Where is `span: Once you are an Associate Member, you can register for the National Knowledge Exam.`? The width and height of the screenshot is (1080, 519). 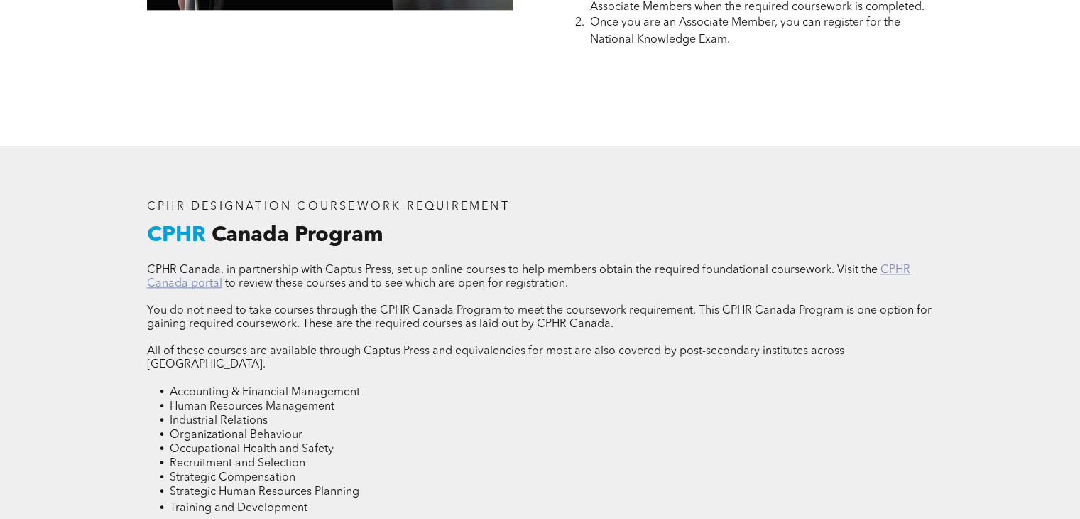 span: Once you are an Associate Member, you can register for the National Knowledge Exam. is located at coordinates (745, 31).